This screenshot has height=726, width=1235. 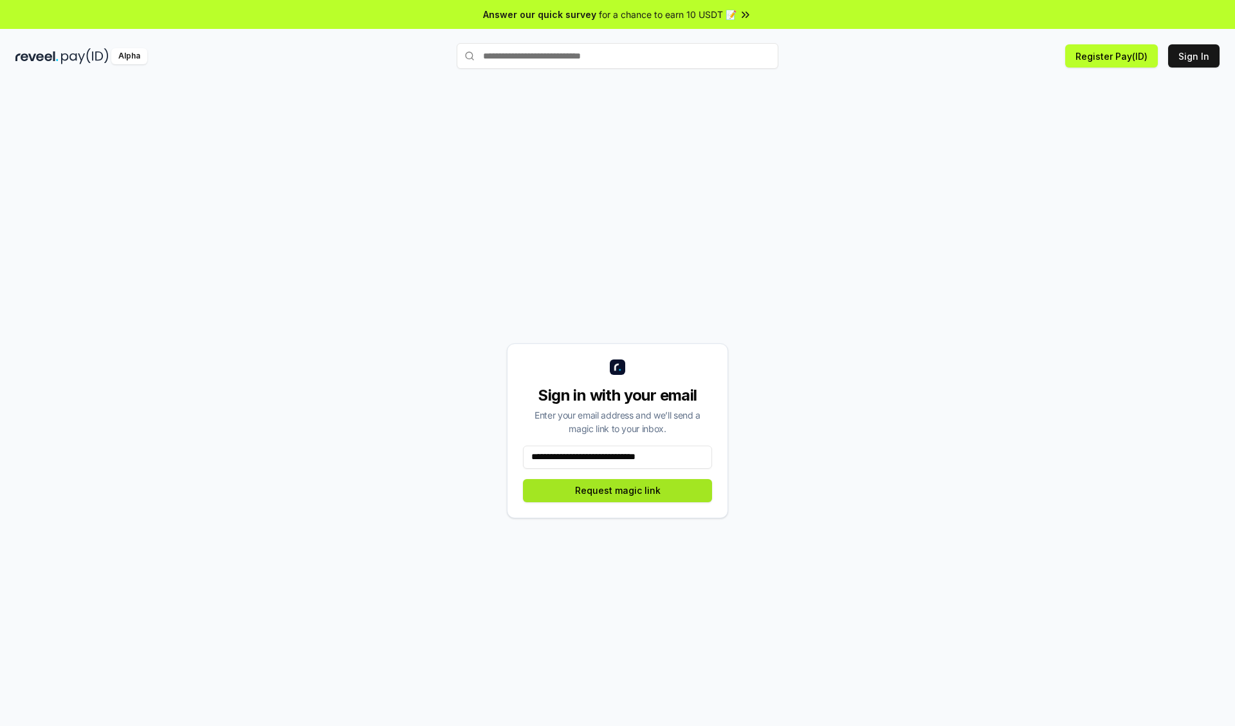 I want to click on button: Sign In, so click(x=1194, y=56).